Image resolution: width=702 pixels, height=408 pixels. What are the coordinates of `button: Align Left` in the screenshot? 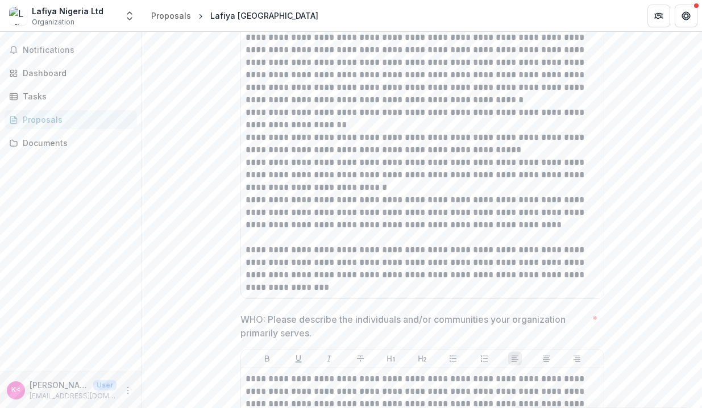 It's located at (515, 359).